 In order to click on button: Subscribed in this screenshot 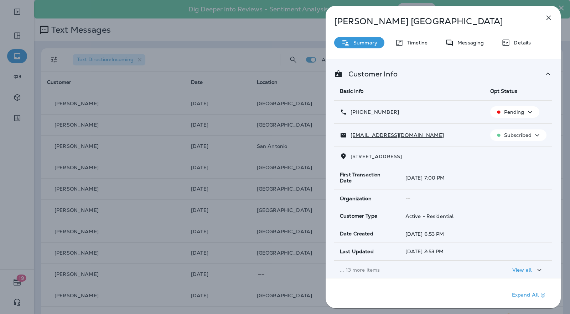, I will do `click(518, 135)`.